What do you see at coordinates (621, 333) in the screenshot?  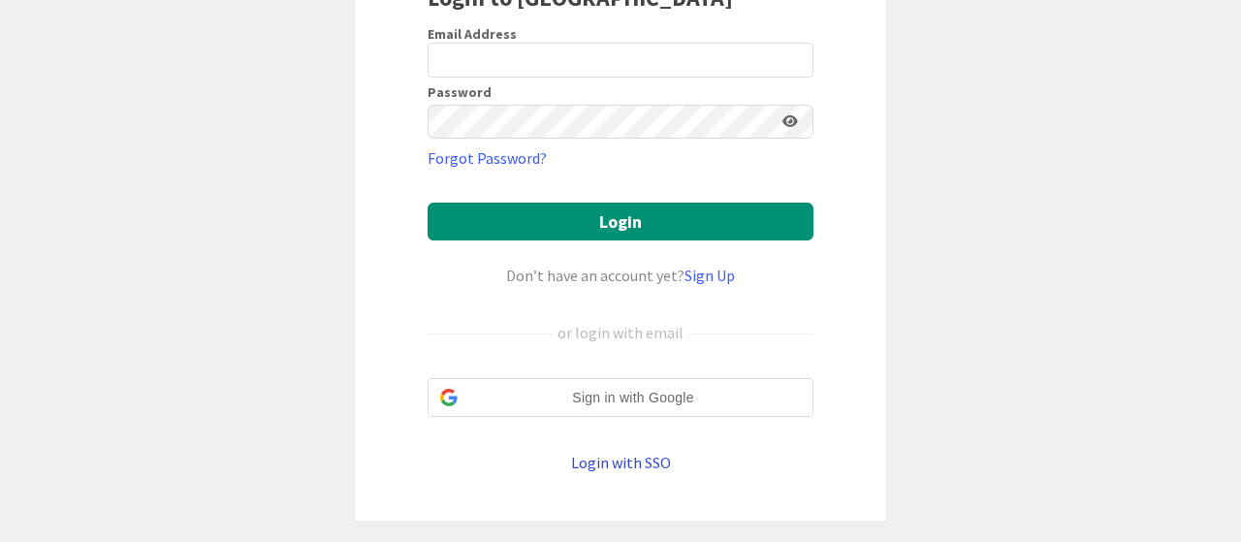 I see `div: or login with email` at bounding box center [621, 333].